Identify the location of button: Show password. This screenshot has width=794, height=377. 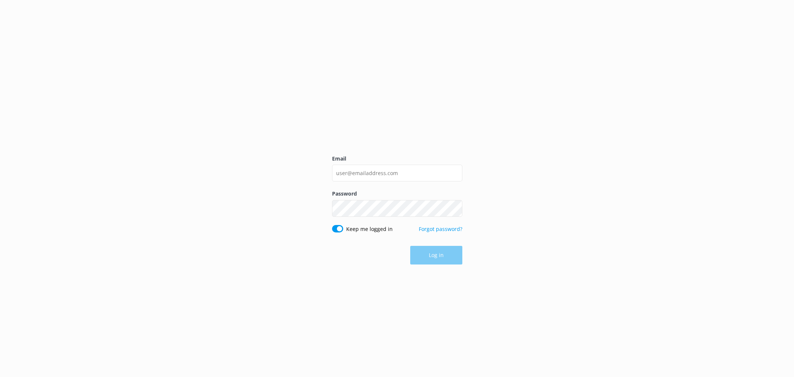
(455, 208).